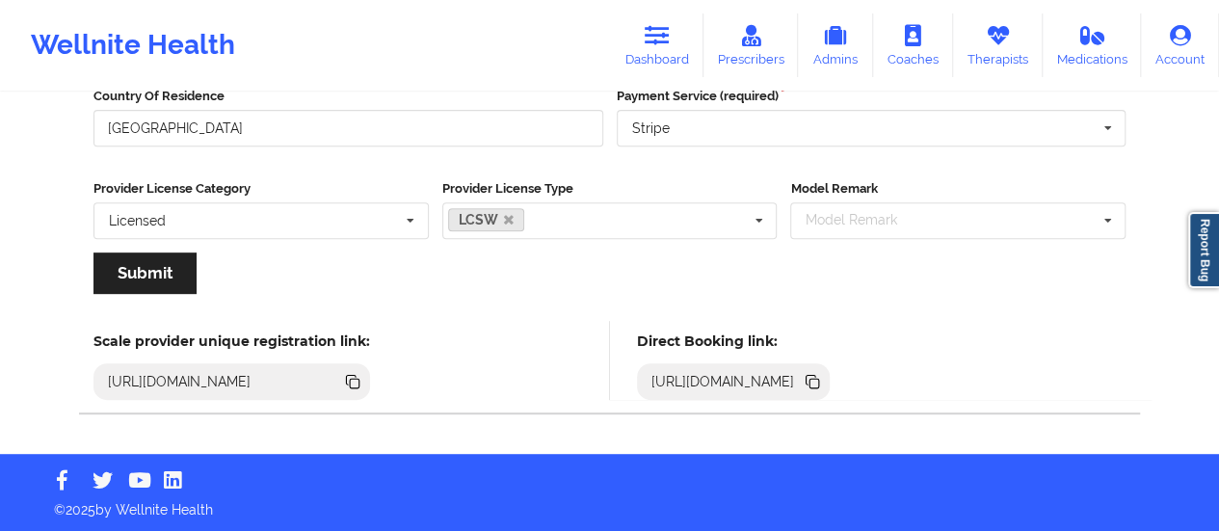 The image size is (1219, 531). What do you see at coordinates (861, 220) in the screenshot?
I see `div: Model Remark` at bounding box center [861, 220].